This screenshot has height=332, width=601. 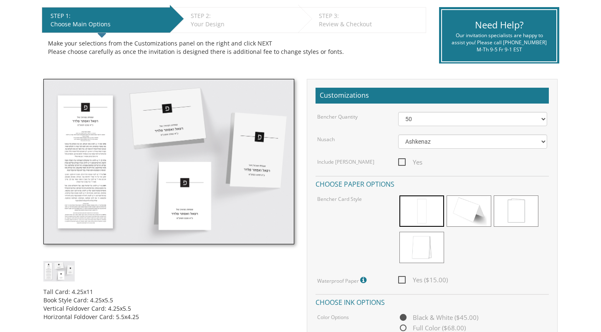 I want to click on div: Your Design, so click(x=242, y=24).